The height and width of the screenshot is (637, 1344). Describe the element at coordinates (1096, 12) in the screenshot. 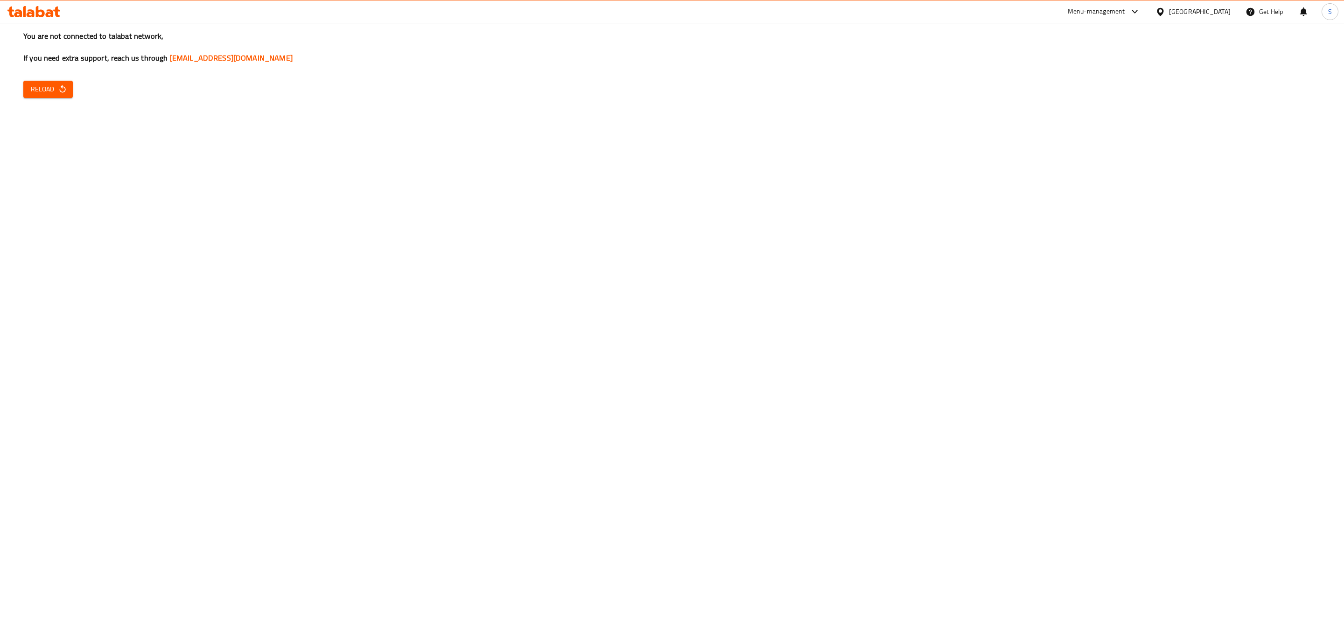

I see `div: Menu-management` at that location.